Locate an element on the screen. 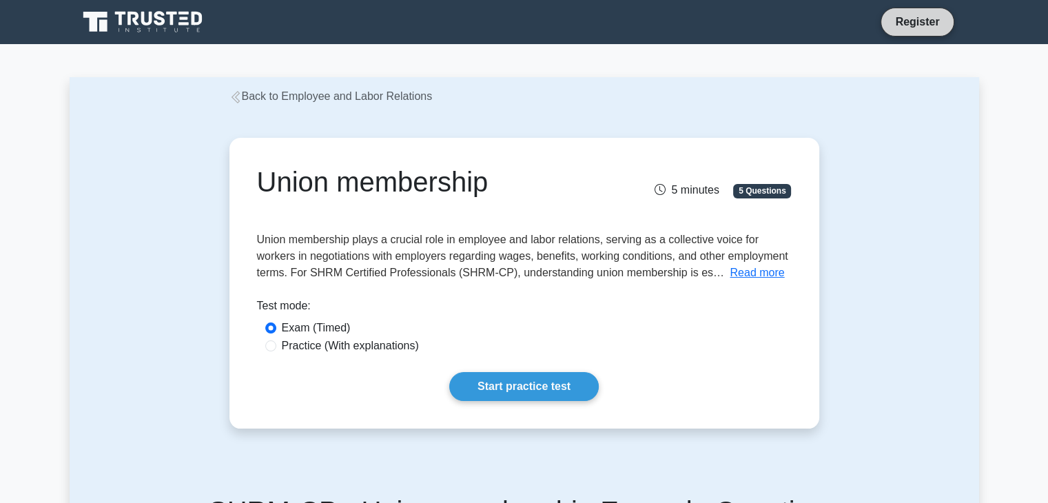 This screenshot has width=1048, height=503. span: 5 Questions is located at coordinates (762, 191).